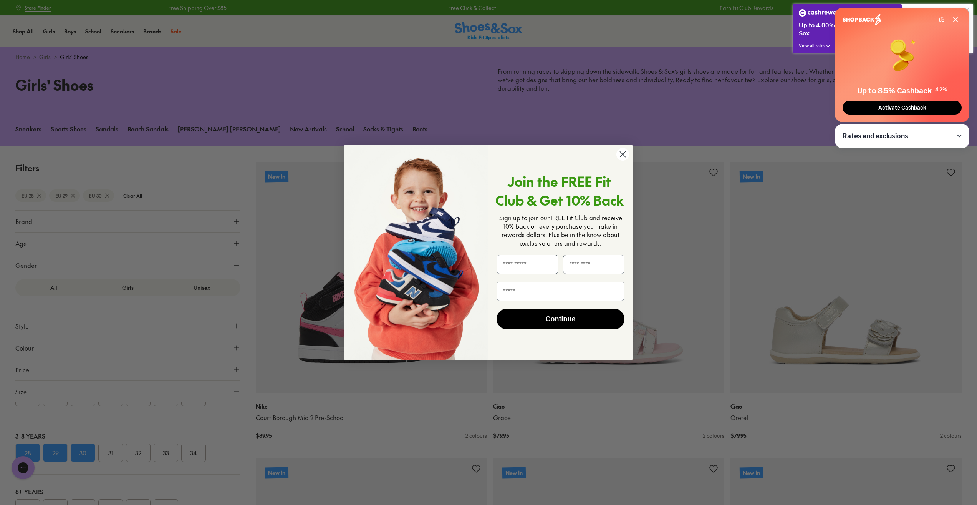 Image resolution: width=977 pixels, height=505 pixels. Describe the element at coordinates (594, 264) in the screenshot. I see `input: Last Name` at that location.